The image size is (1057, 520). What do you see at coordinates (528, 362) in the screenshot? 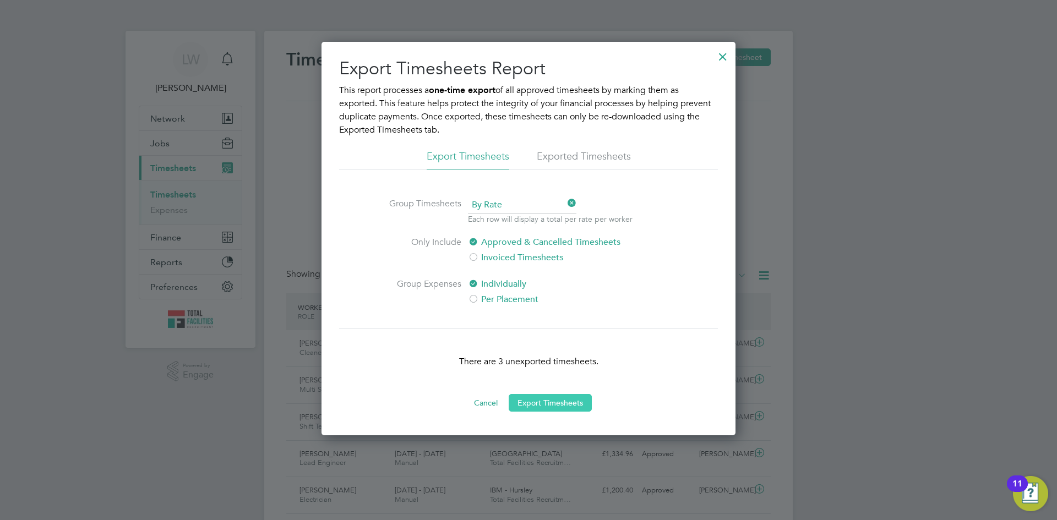
I see `p: There are 3 unexported timesheets.` at bounding box center [528, 362].